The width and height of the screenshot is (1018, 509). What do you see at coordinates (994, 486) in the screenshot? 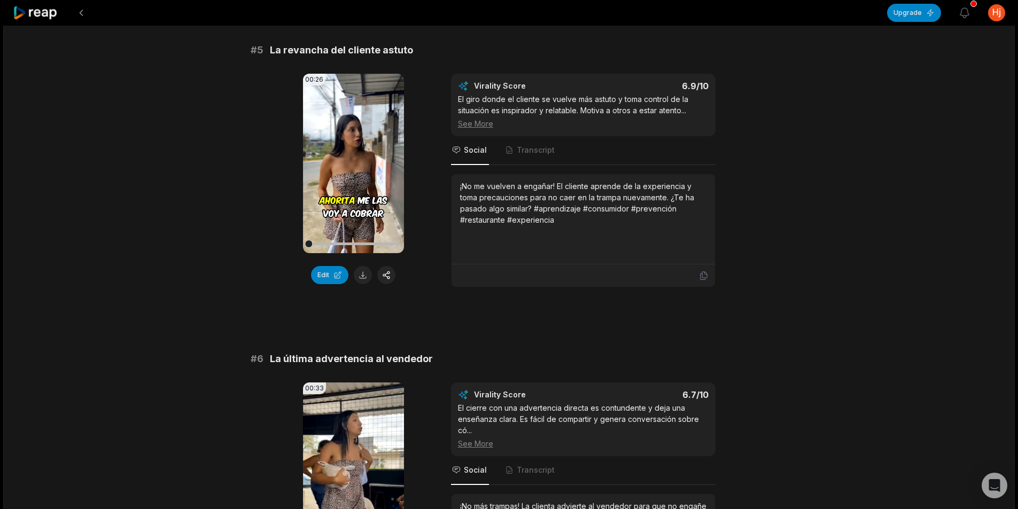
I see `div: Open Intercom Messenger` at bounding box center [994, 486].